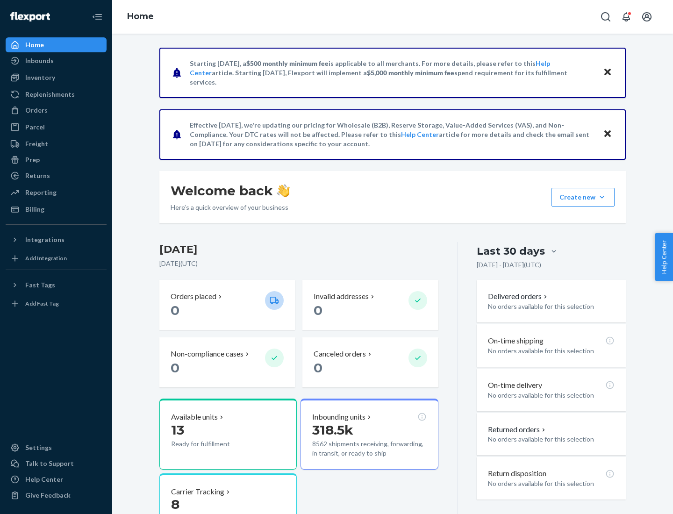  Describe the element at coordinates (227, 305) in the screenshot. I see `button: Orders placed 0` at that location.